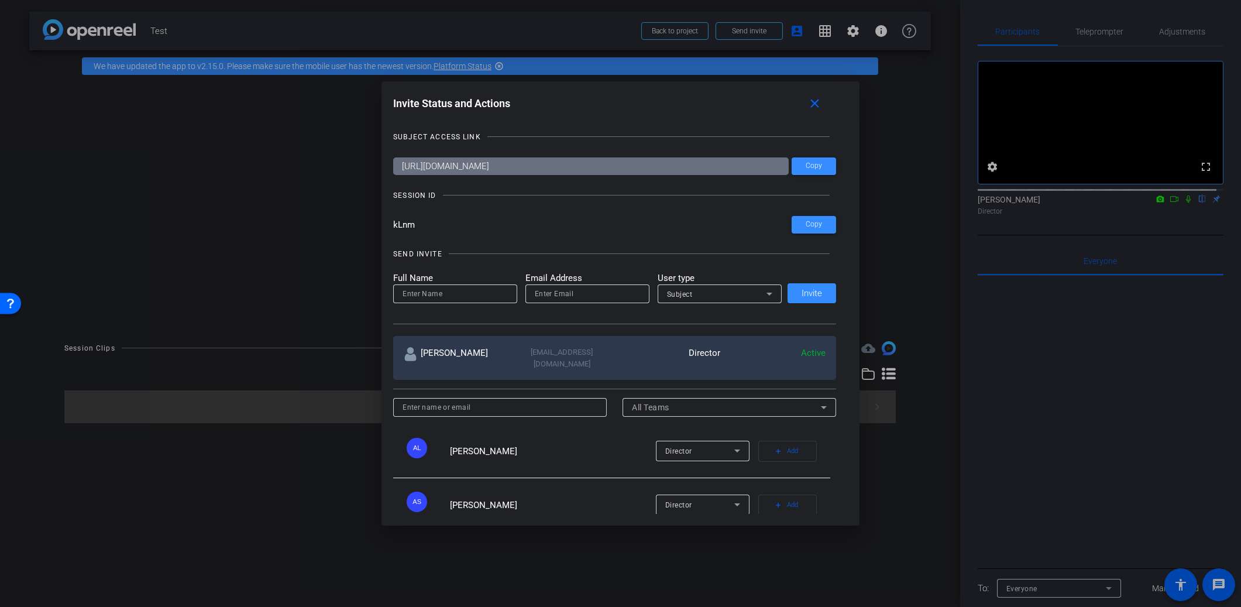 Image resolution: width=1241 pixels, height=607 pixels. What do you see at coordinates (437, 137) in the screenshot?
I see `div: SUBJECT ACCESS LINK` at bounding box center [437, 137].